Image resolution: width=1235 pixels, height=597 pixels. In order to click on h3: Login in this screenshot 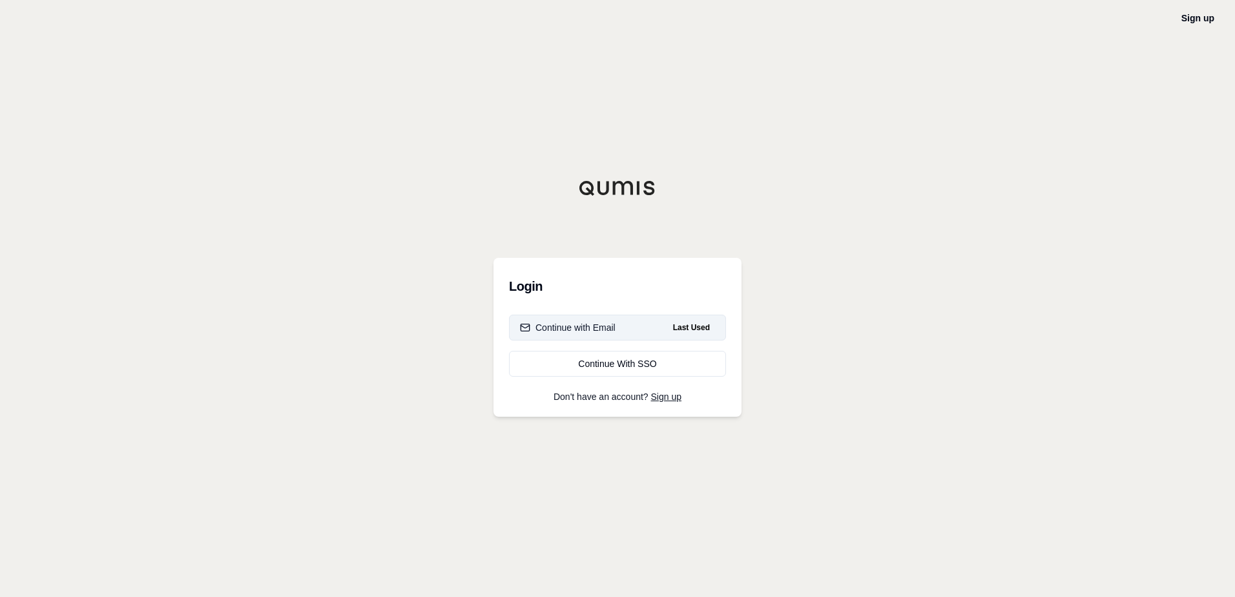, I will do `click(618, 286)`.